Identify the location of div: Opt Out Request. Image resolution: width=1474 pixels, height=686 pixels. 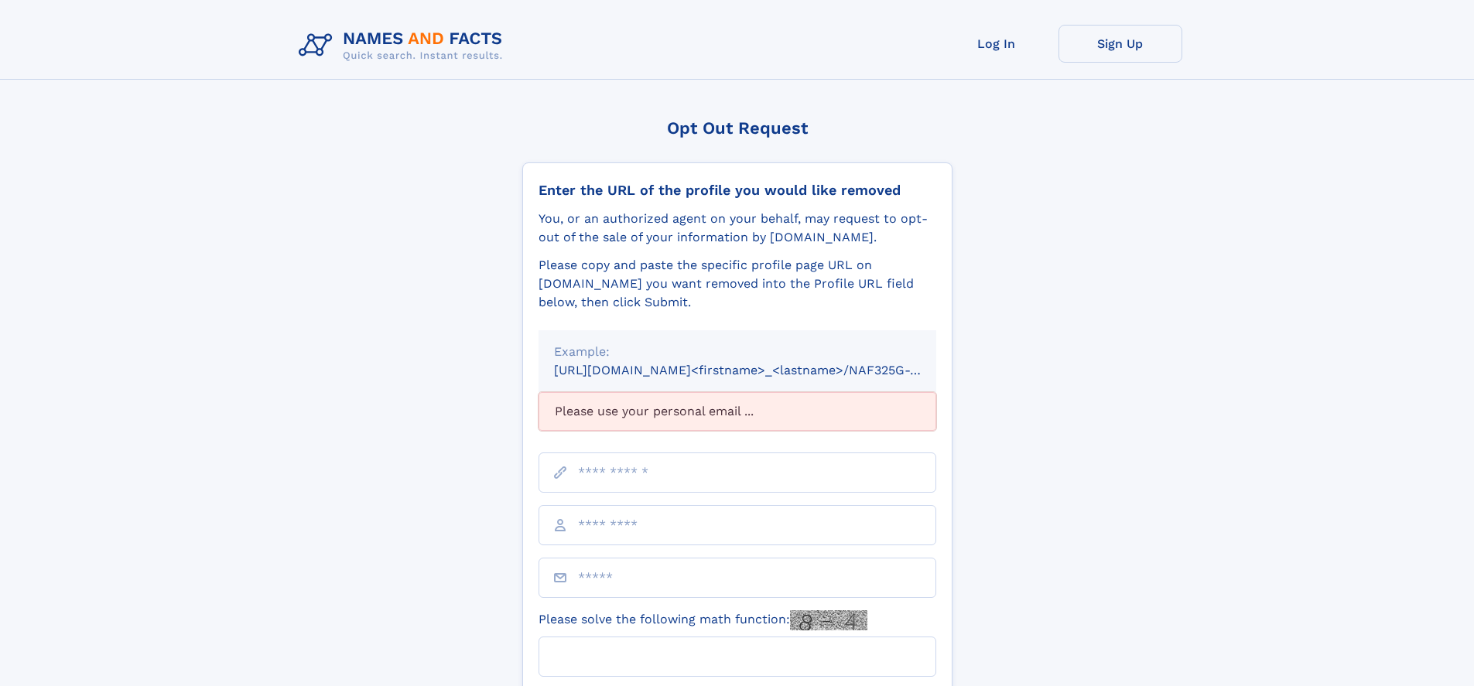
(737, 128).